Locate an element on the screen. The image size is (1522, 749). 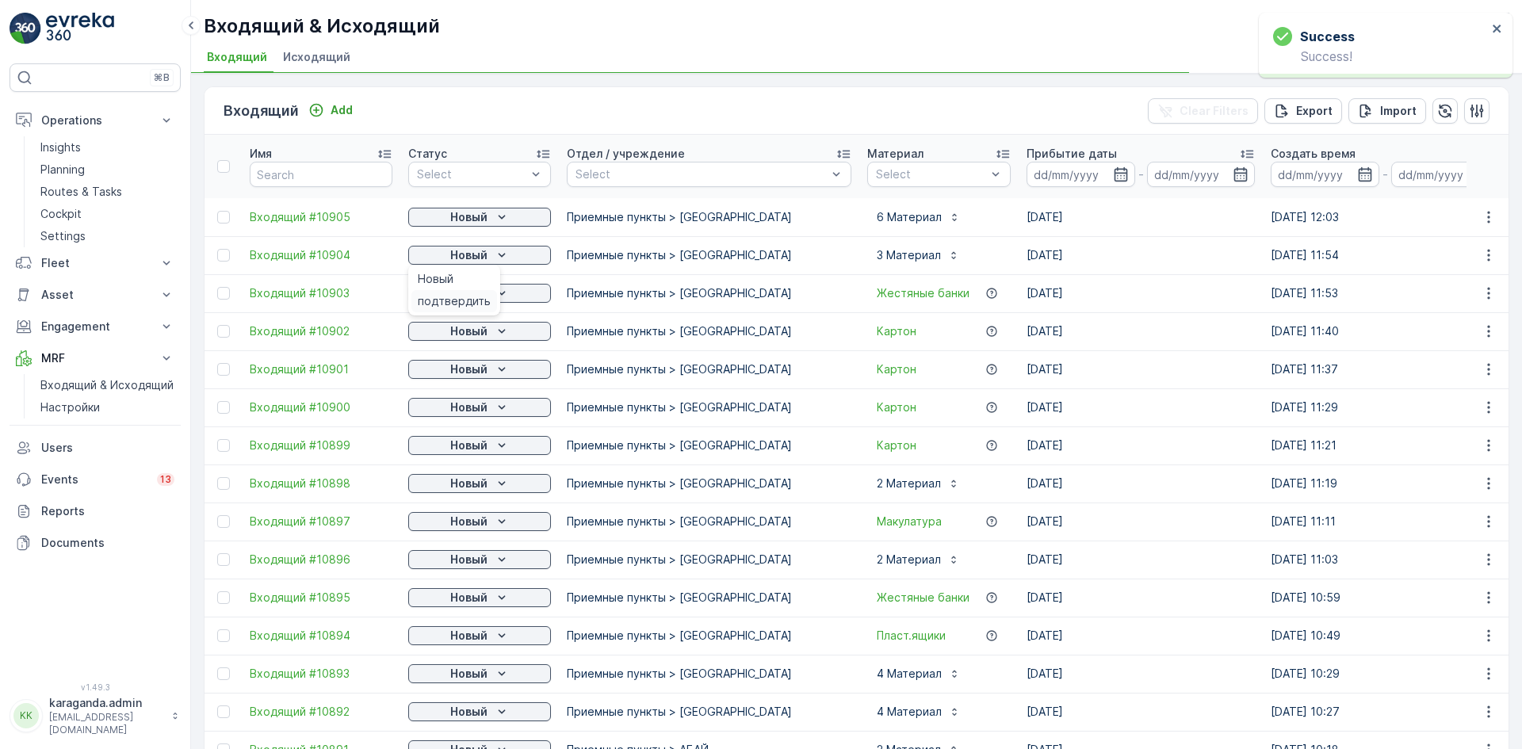
p: Имя is located at coordinates (261, 154).